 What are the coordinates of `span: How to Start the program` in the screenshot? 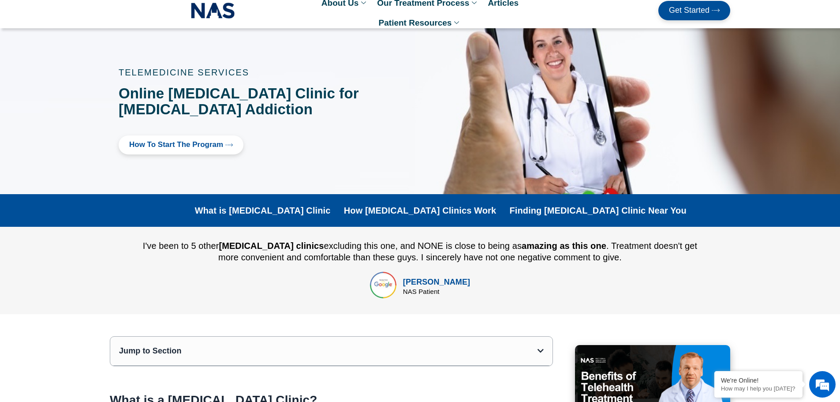 It's located at (176, 145).